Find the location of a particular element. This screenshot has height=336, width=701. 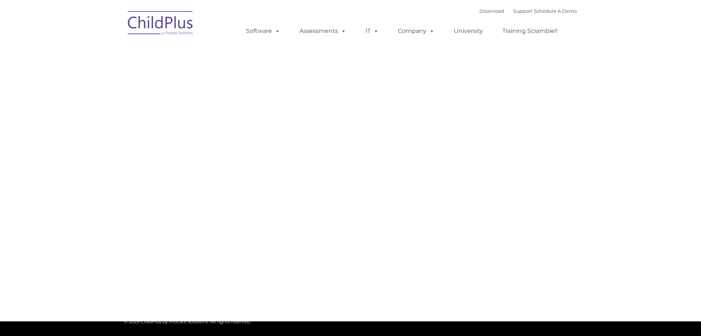

a: Training Scramble!! is located at coordinates (530, 31).